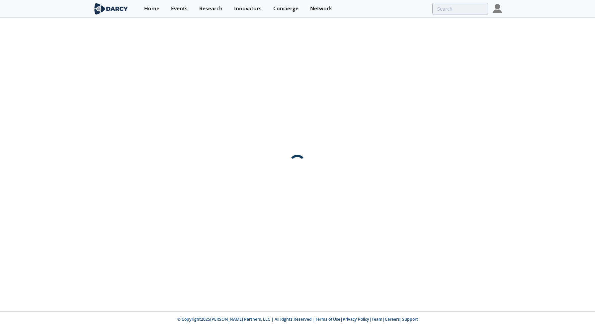  Describe the element at coordinates (211, 9) in the screenshot. I see `div: Research` at that location.